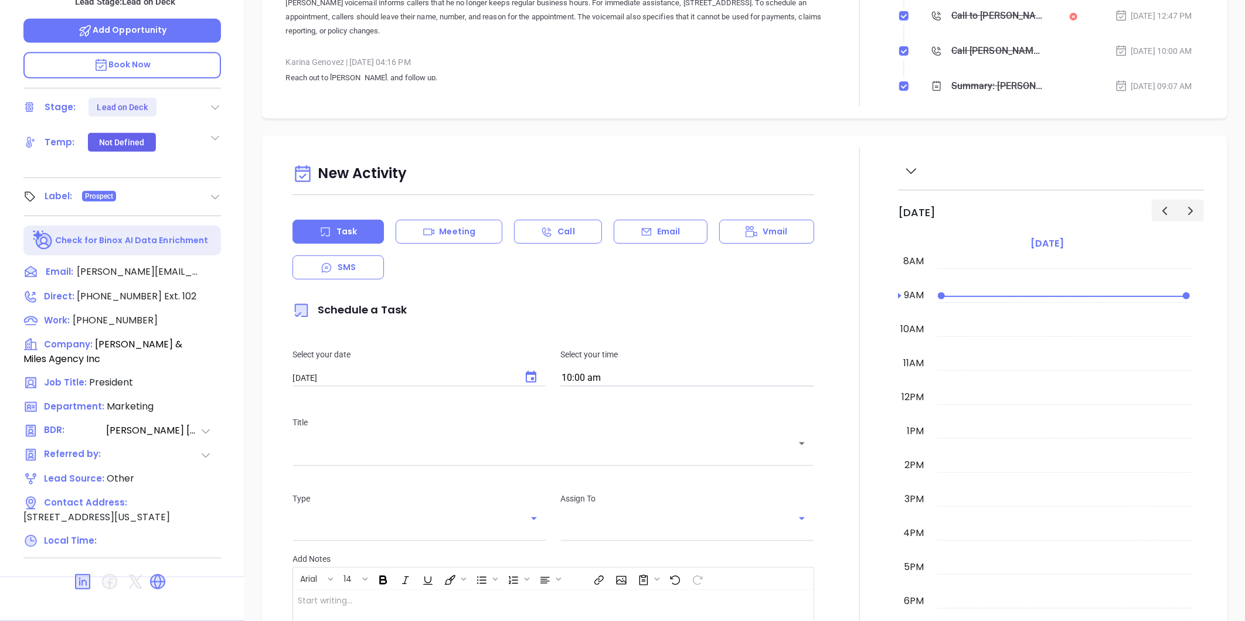  Describe the element at coordinates (1164, 210) in the screenshot. I see `button: Previous day` at that location.